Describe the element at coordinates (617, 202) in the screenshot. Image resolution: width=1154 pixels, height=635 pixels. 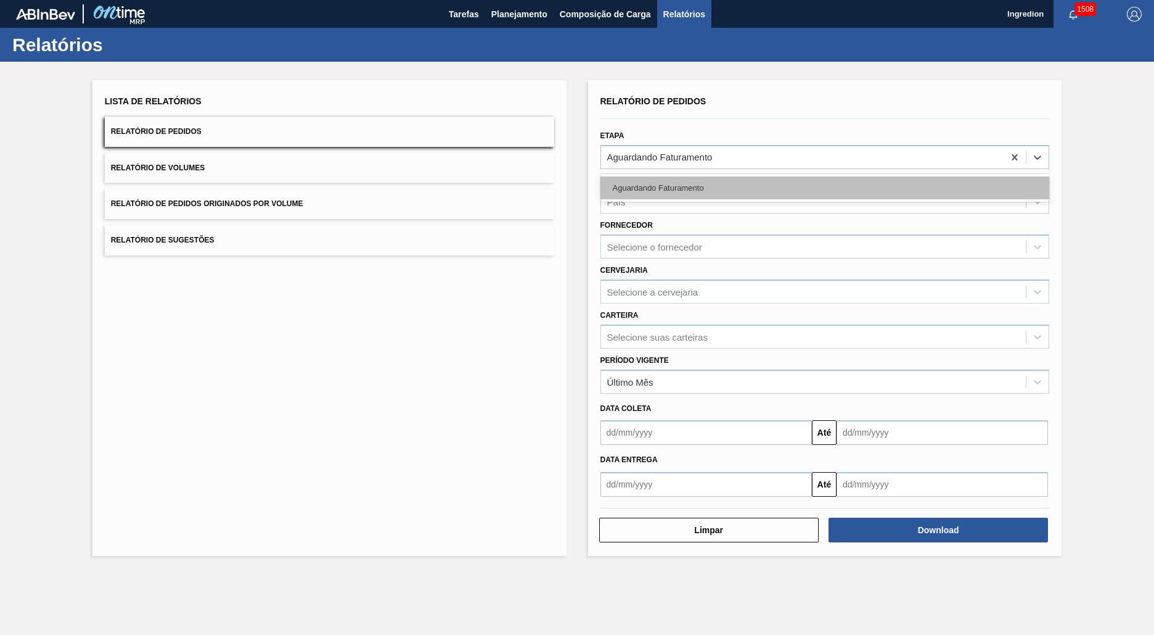
I see `div: País` at that location.